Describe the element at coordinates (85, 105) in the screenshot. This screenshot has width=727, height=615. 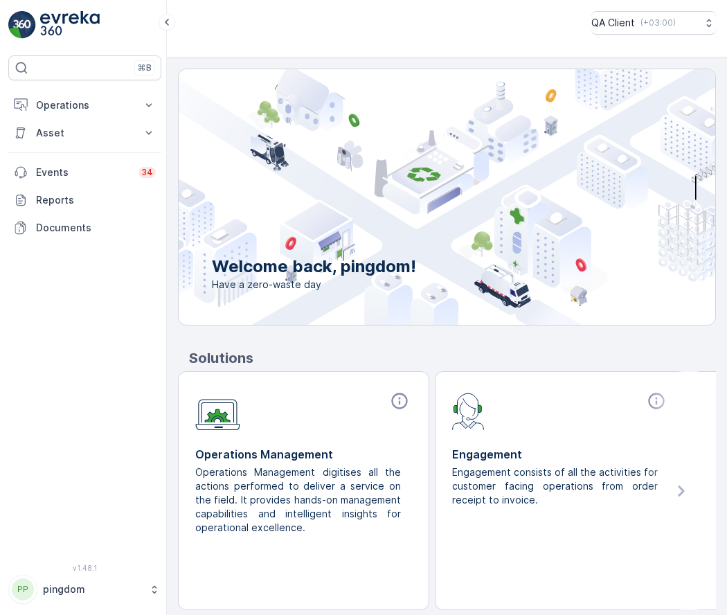
I see `button: Operations` at that location.